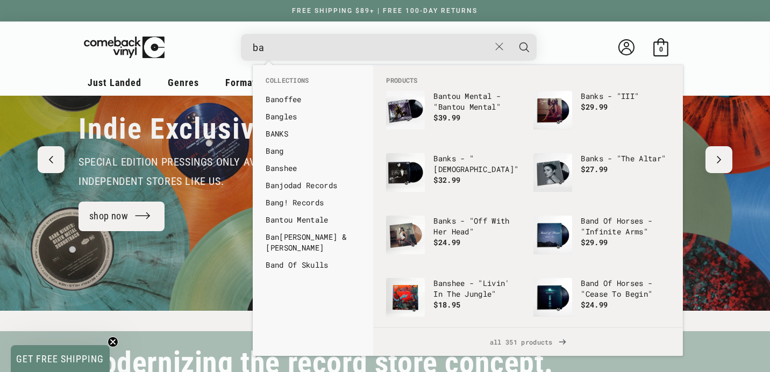 This screenshot has height=372, width=770. What do you see at coordinates (313, 185) in the screenshot?
I see `li: collections: Banjodad Records` at bounding box center [313, 185].